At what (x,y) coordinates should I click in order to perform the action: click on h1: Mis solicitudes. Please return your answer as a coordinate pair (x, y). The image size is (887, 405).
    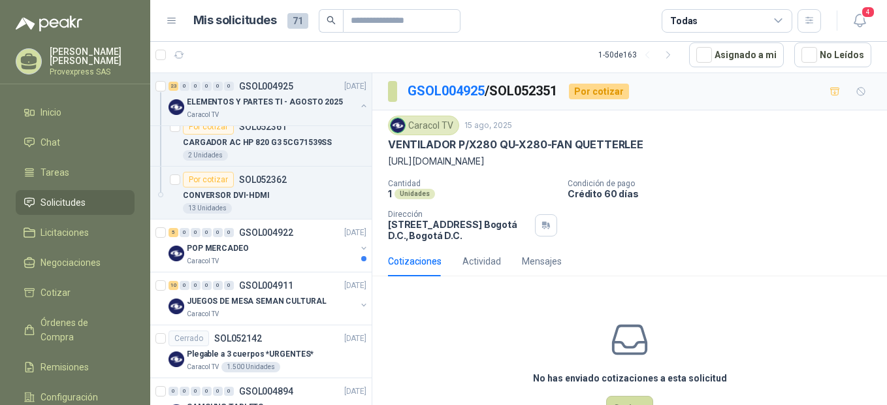
    Looking at the image, I should click on (235, 20).